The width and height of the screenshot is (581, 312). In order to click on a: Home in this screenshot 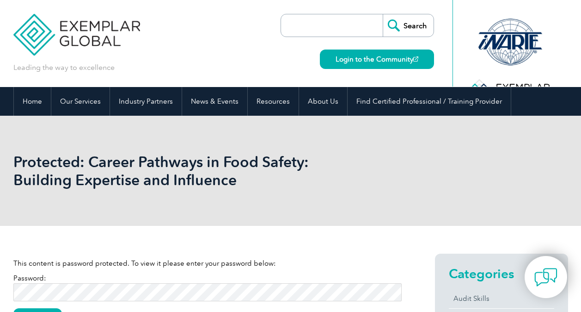, I will do `click(32, 101)`.